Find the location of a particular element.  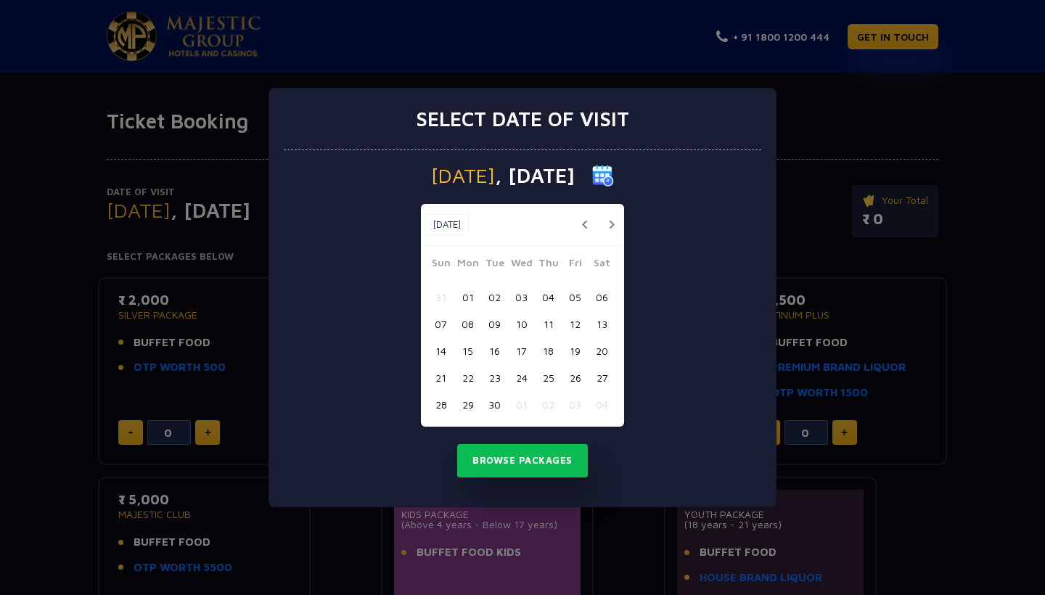

button: 31 is located at coordinates (440, 297).